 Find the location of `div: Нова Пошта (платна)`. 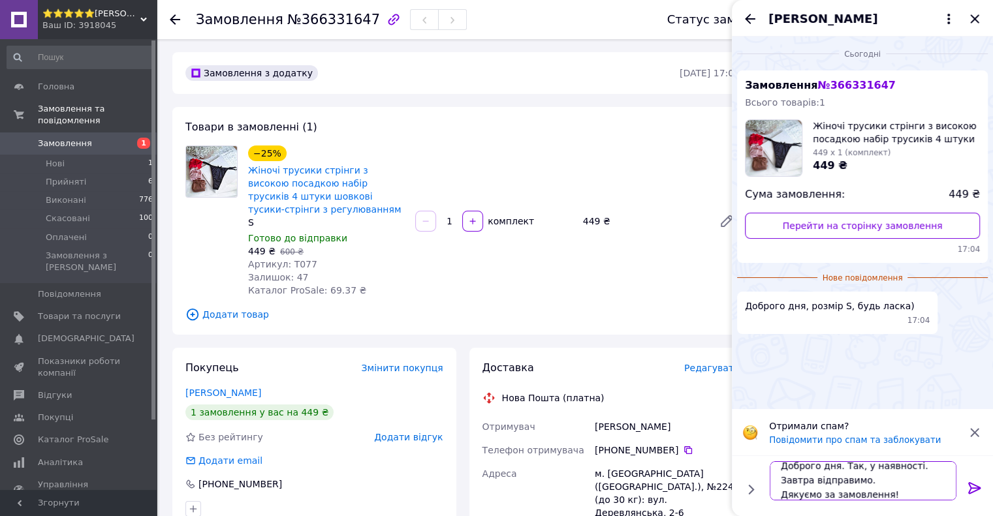

div: Нова Пошта (платна) is located at coordinates (553, 398).